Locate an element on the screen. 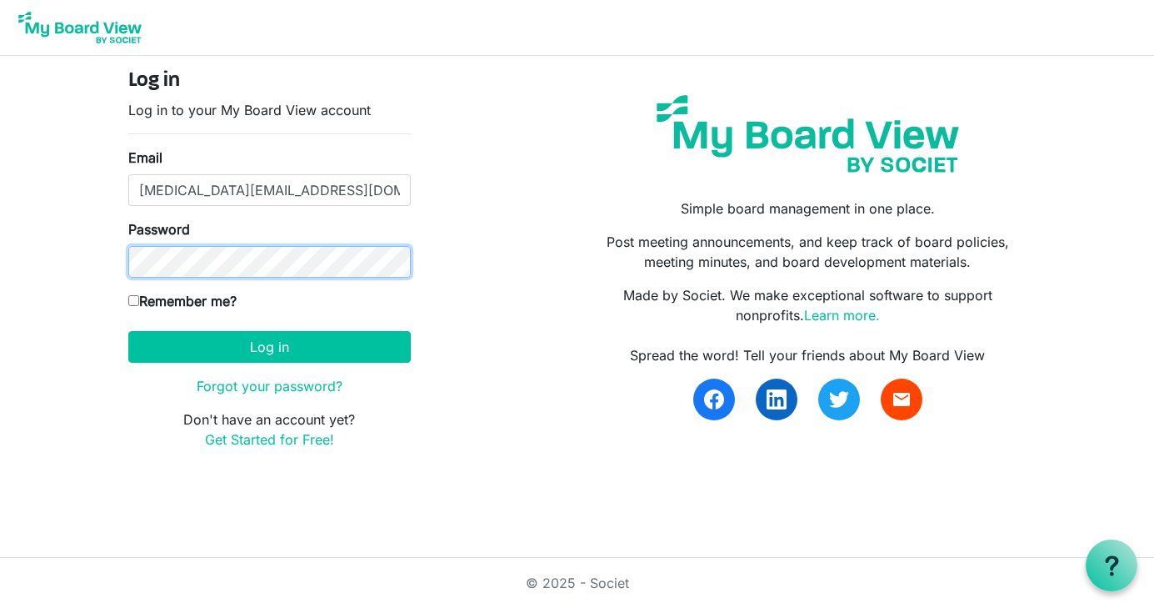 This screenshot has height=608, width=1154. img: twitter.svg is located at coordinates (839, 399).